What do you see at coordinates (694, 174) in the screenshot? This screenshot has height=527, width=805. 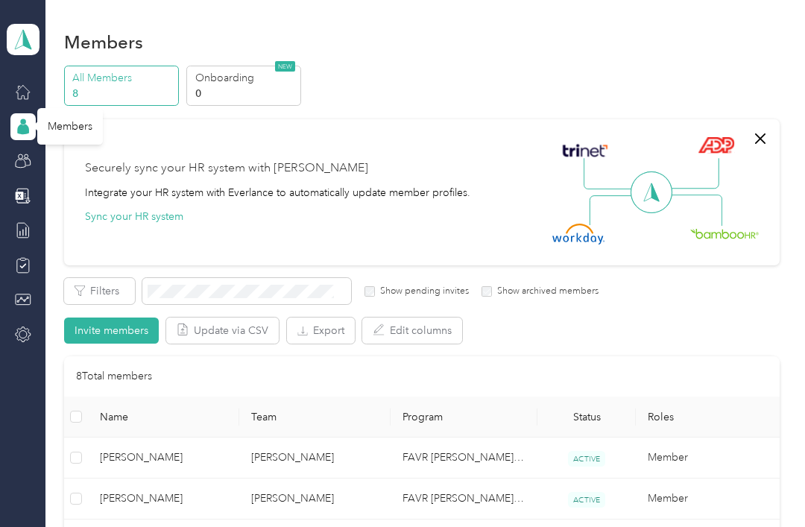 I see `img: Line Right Up` at bounding box center [694, 174].